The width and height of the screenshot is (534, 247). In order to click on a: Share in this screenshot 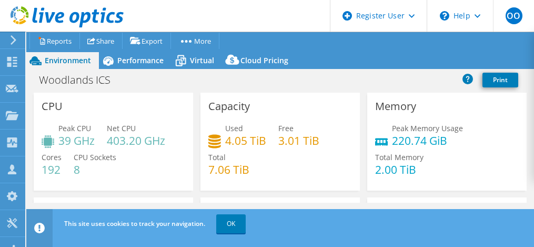, I will do `click(101, 41)`.